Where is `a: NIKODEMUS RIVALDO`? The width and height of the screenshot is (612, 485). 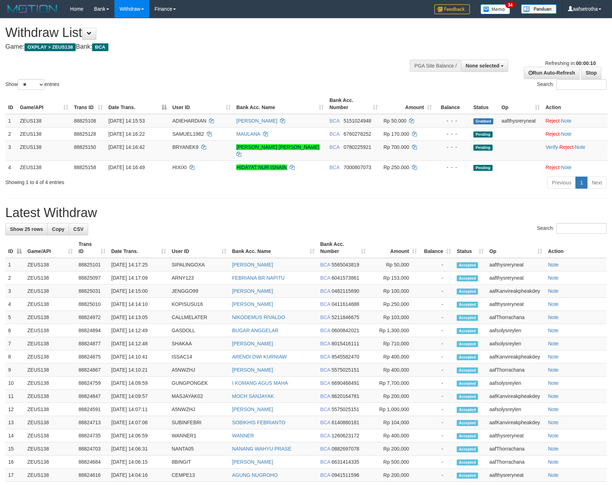 a: NIKODEMUS RIVALDO is located at coordinates (258, 317).